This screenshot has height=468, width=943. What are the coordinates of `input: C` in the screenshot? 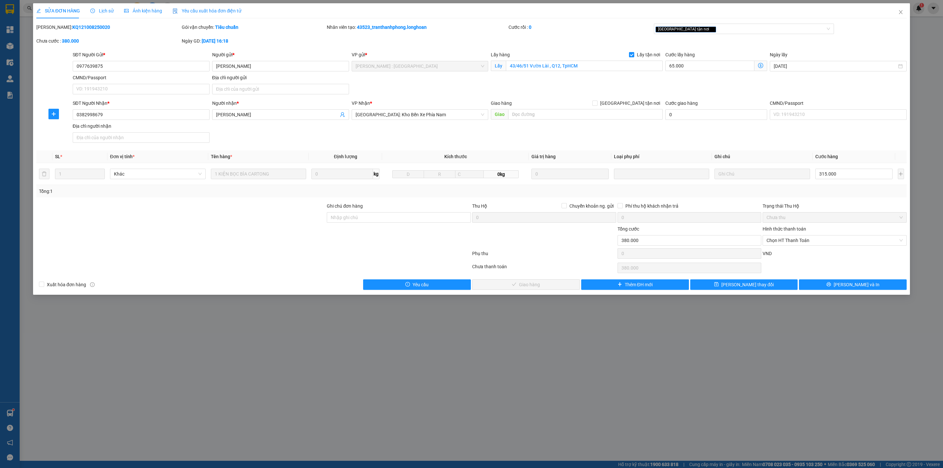 It's located at (469, 174).